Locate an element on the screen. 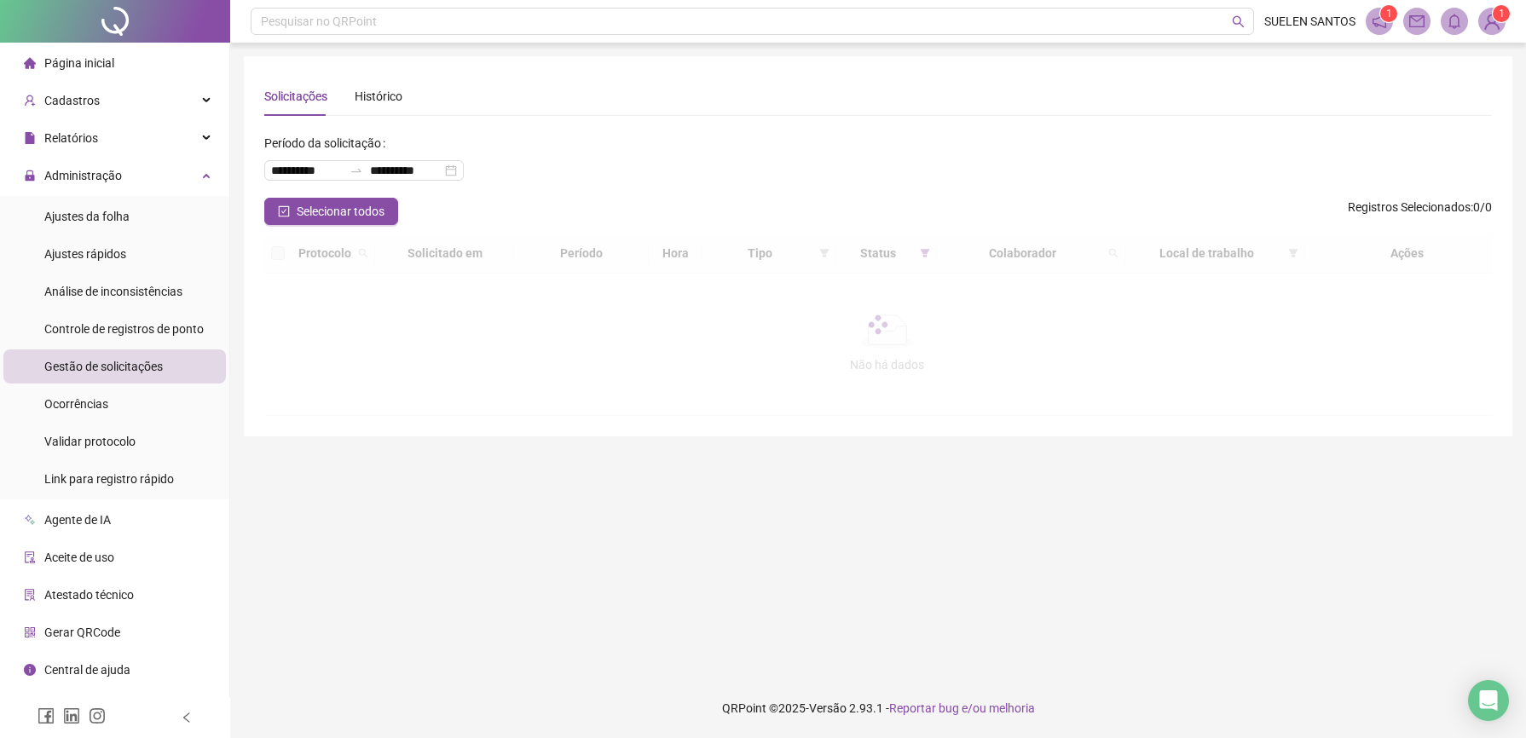 The image size is (1526, 738). span: : 0 / 0 is located at coordinates (1419, 211).